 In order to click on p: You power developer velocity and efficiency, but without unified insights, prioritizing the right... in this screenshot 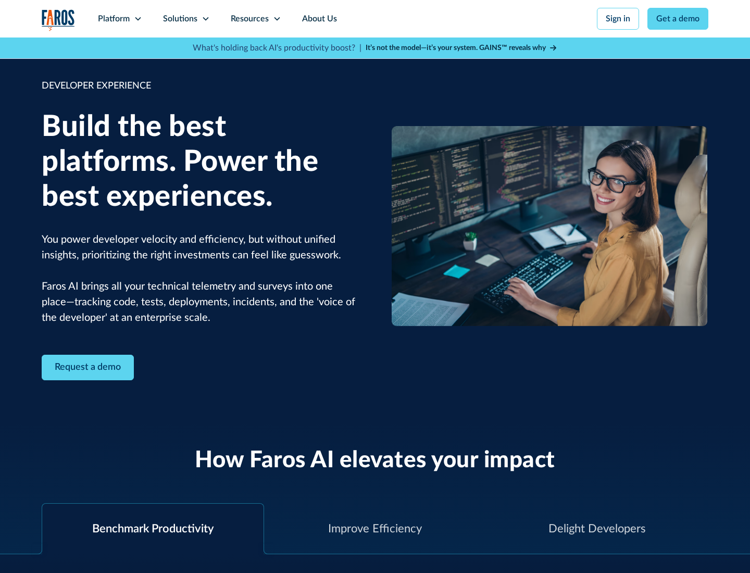, I will do `click(201, 279)`.